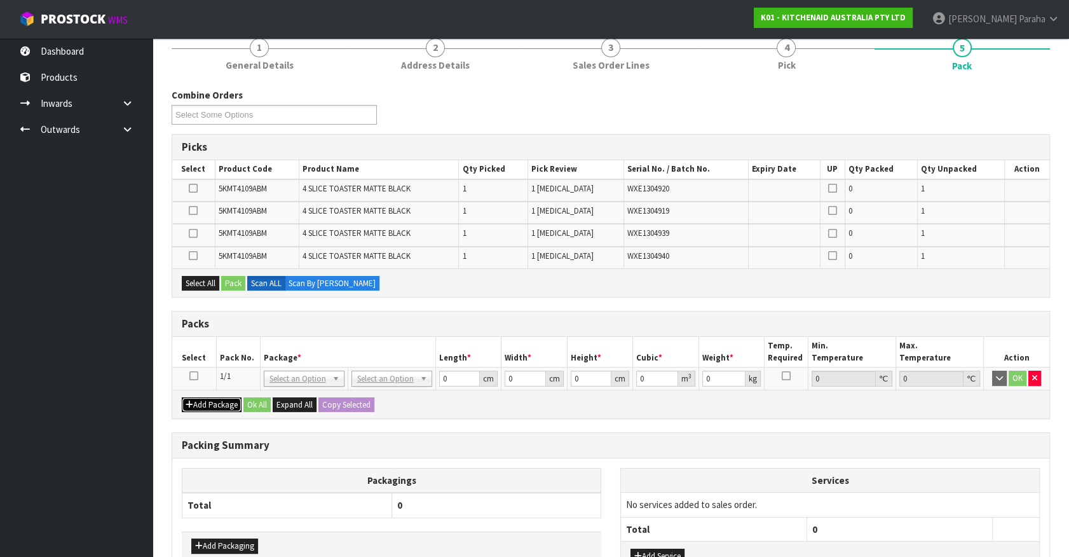 The height and width of the screenshot is (557, 1069). I want to click on span: 3, so click(611, 48).